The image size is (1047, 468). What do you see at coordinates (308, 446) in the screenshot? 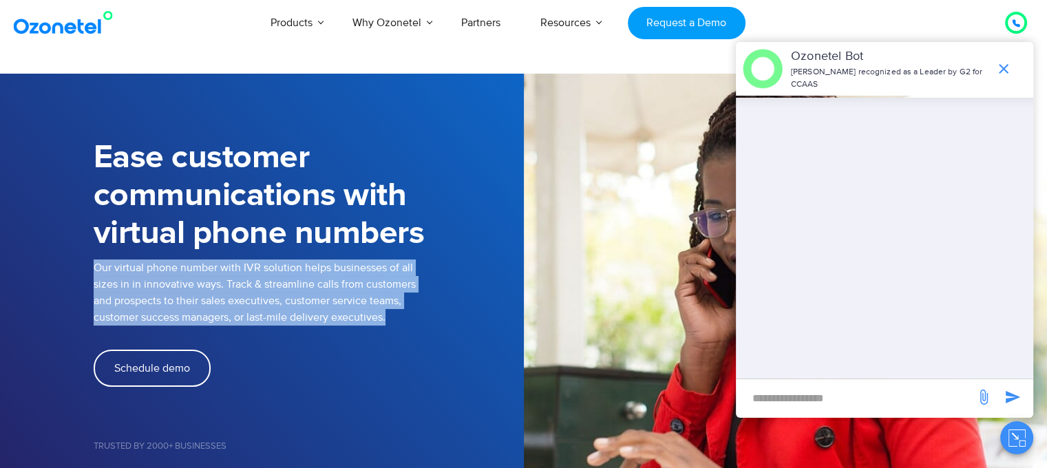
I see `h5: Trusted by 2000+ Businesses` at bounding box center [308, 446].